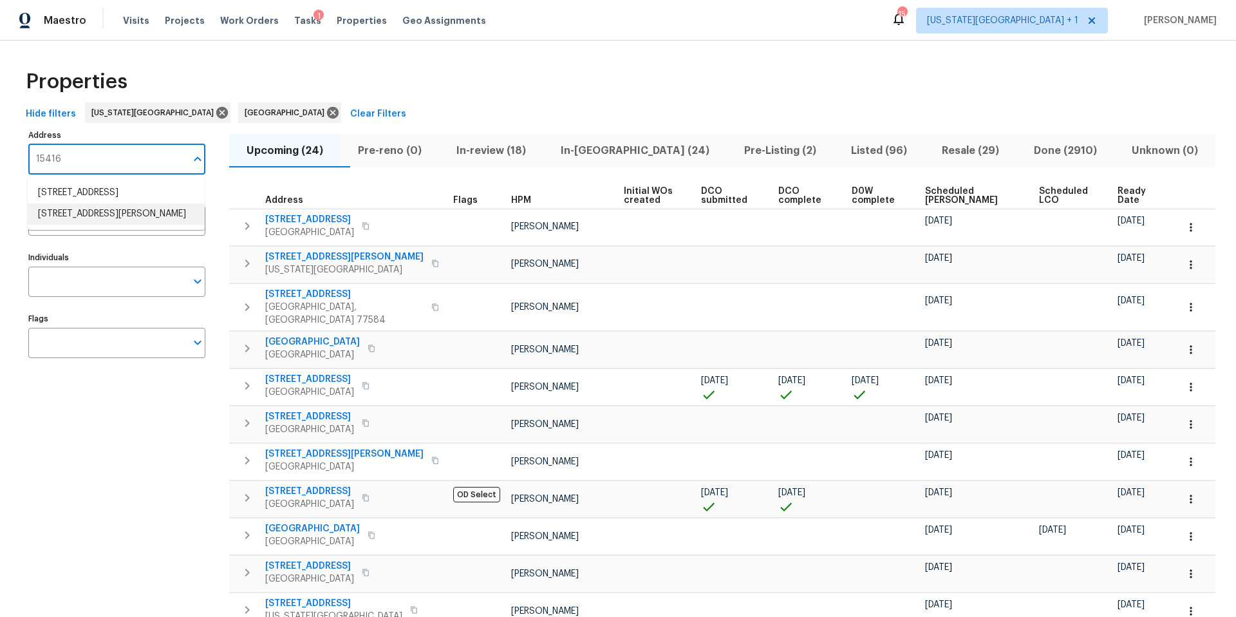 The image size is (1236, 617). What do you see at coordinates (117, 135) in the screenshot?
I see `label: Address` at bounding box center [117, 135].